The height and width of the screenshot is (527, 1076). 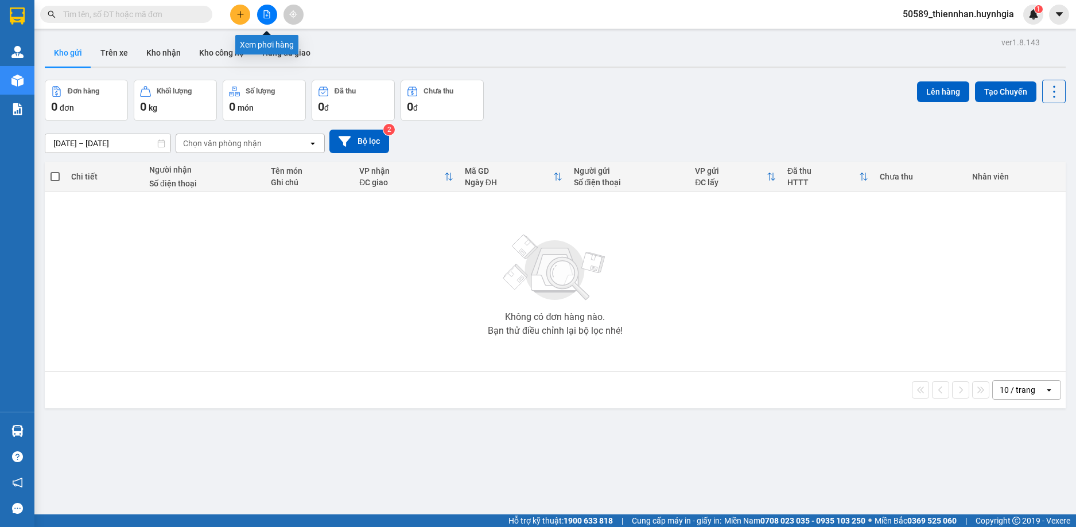 I want to click on div: VP gửi, so click(x=730, y=171).